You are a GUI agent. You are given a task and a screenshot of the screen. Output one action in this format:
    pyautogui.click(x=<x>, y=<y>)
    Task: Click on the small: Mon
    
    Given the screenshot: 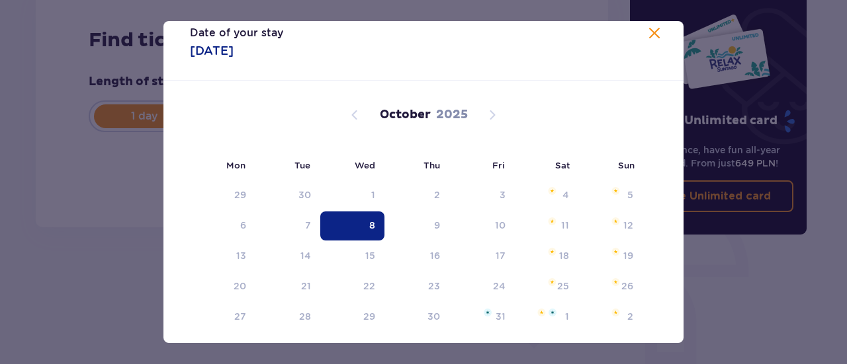 What is the action you would take?
    pyautogui.click(x=235, y=165)
    